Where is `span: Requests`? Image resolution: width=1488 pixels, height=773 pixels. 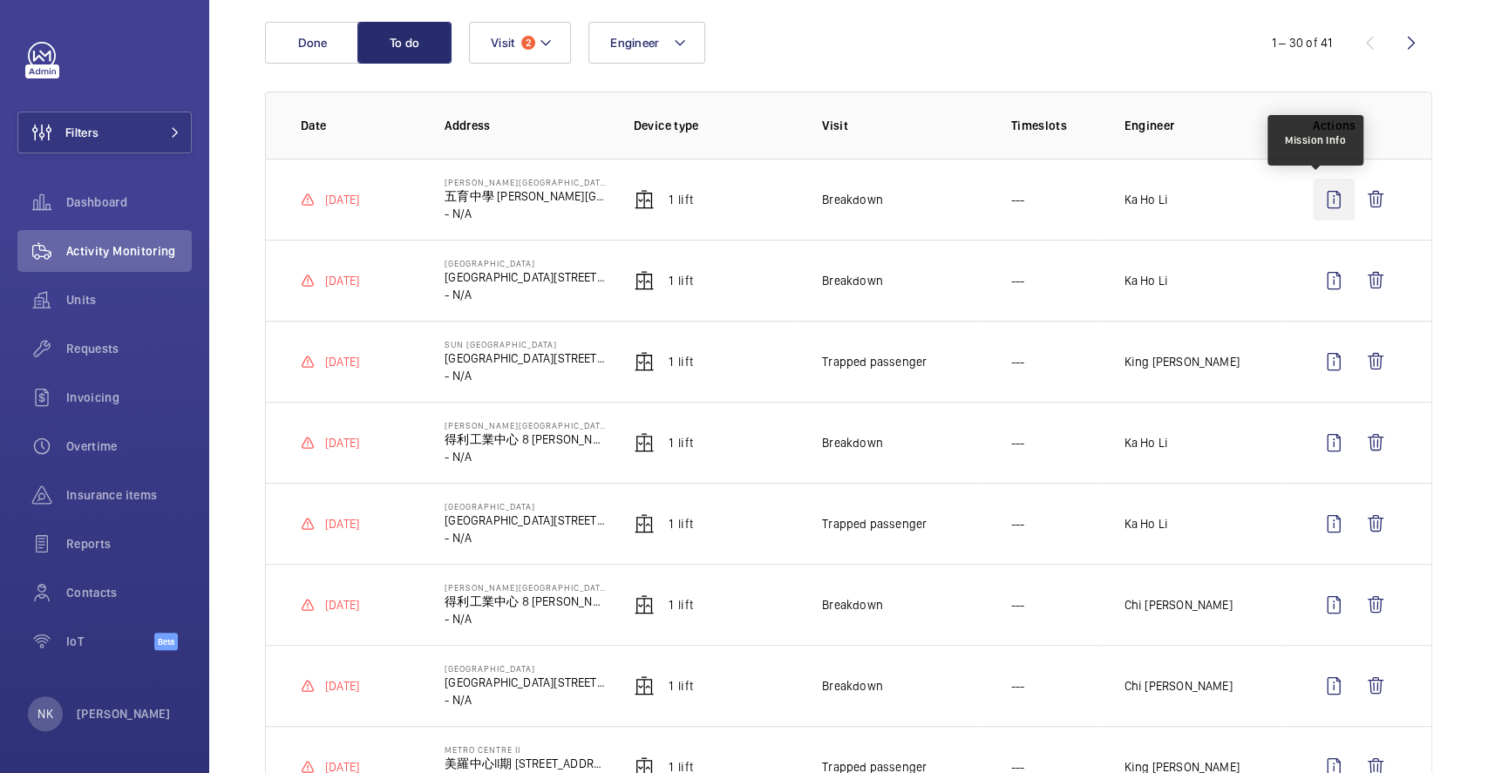 span: Requests is located at coordinates (129, 349).